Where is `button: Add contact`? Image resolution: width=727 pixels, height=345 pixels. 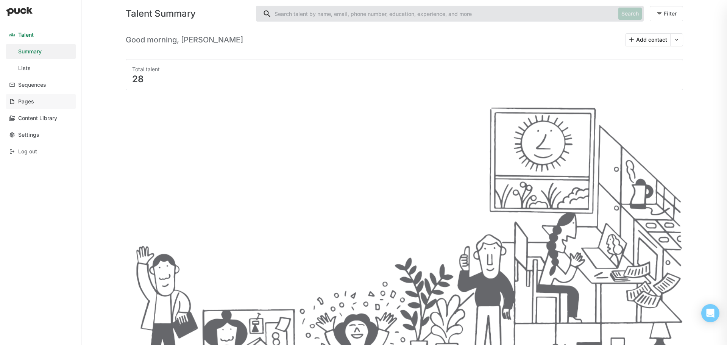 button: Add contact is located at coordinates (648, 40).